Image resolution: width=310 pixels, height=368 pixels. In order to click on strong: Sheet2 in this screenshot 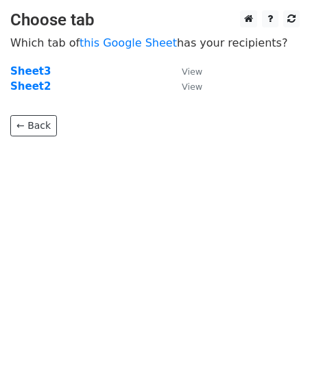, I will do `click(30, 86)`.